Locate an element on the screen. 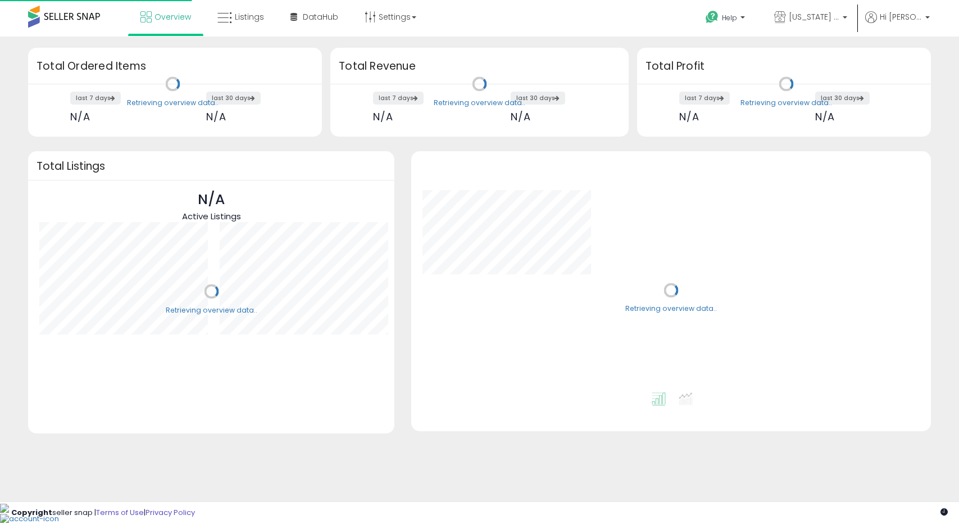 The image size is (959, 524). span: Help is located at coordinates (729, 17).